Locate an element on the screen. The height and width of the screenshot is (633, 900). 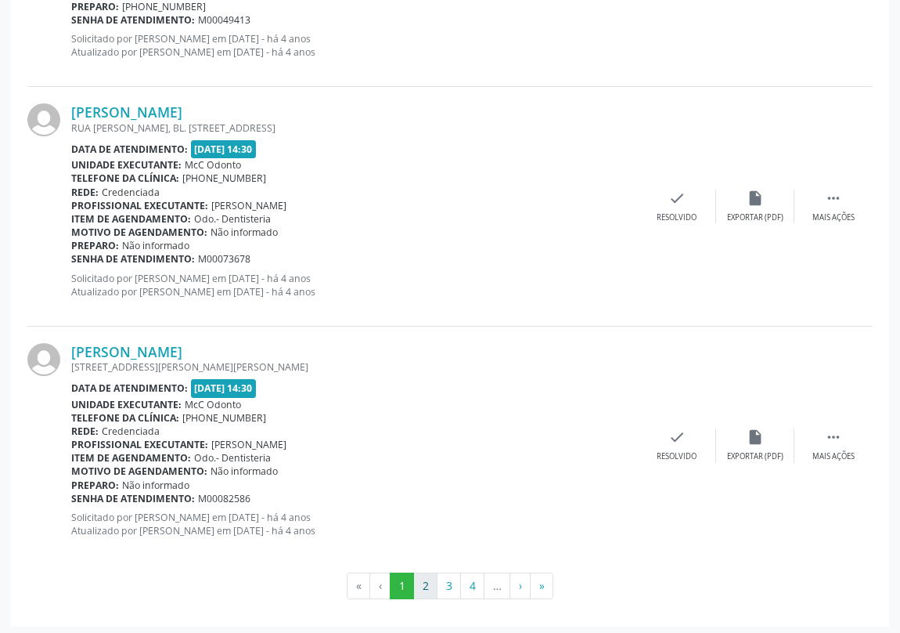
span: M00049413 is located at coordinates (224, 20).